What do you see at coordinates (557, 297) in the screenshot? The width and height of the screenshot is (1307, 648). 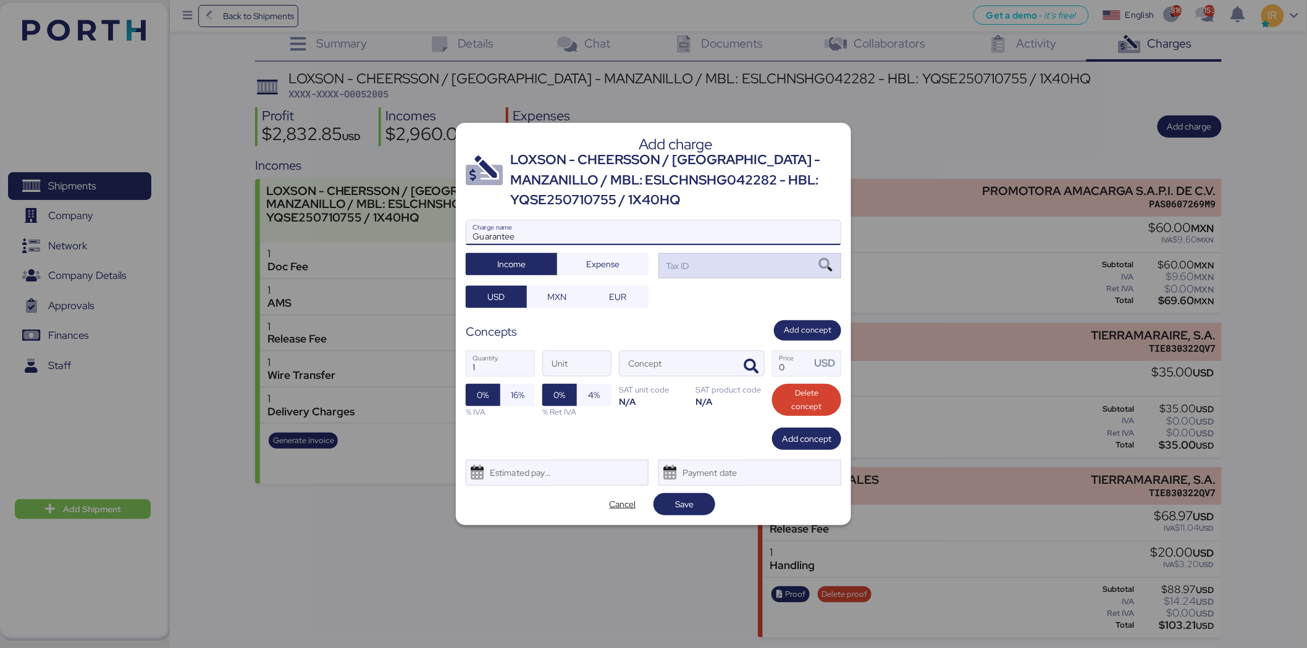 I see `button: MXN` at bounding box center [557, 297].